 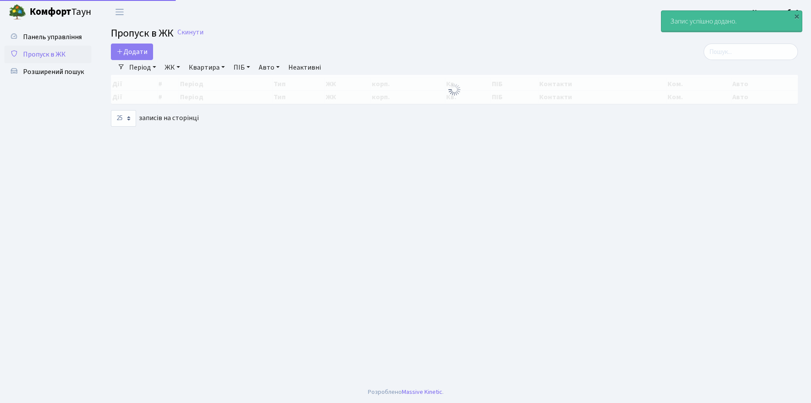 I want to click on label: записів на сторінці, so click(x=155, y=118).